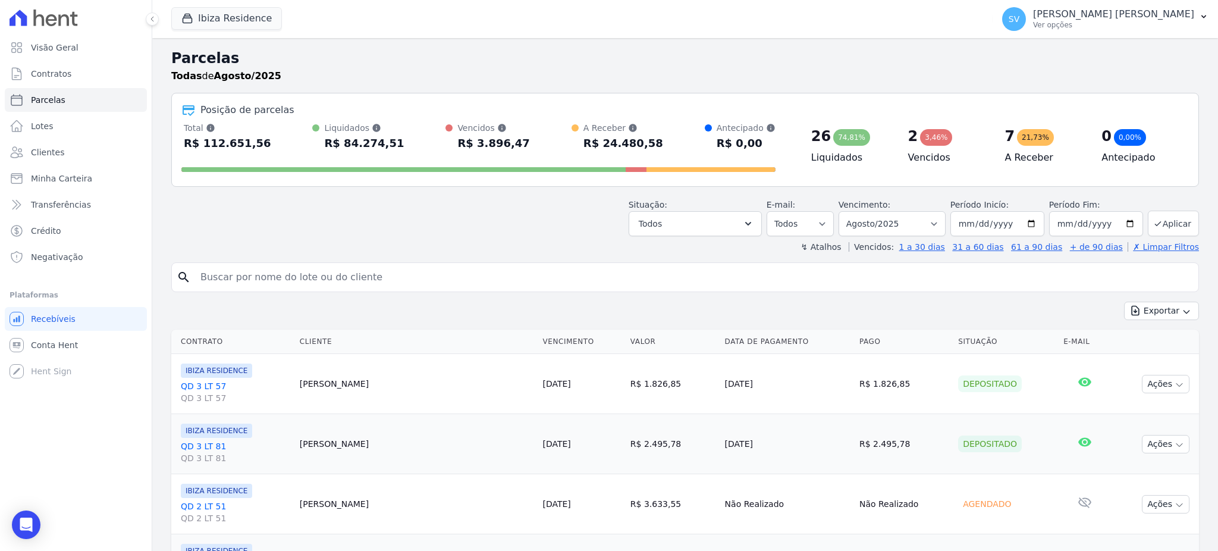  What do you see at coordinates (1037, 247) in the screenshot?
I see `a: 61 a 90 dias` at bounding box center [1037, 247].